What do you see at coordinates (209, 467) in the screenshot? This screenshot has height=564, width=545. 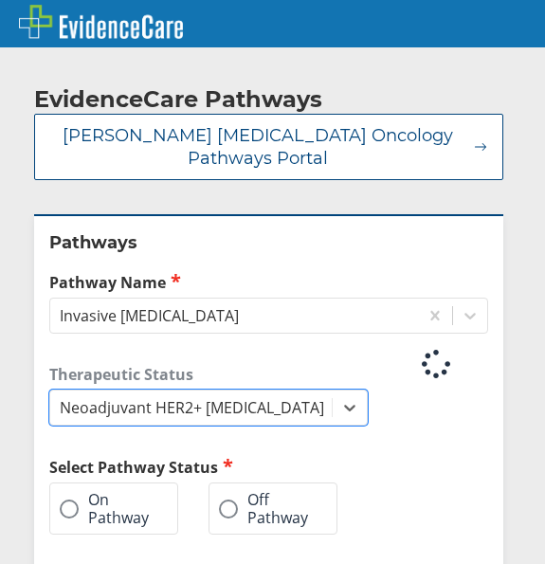 I see `h2: Select Pathway Status` at bounding box center [209, 467].